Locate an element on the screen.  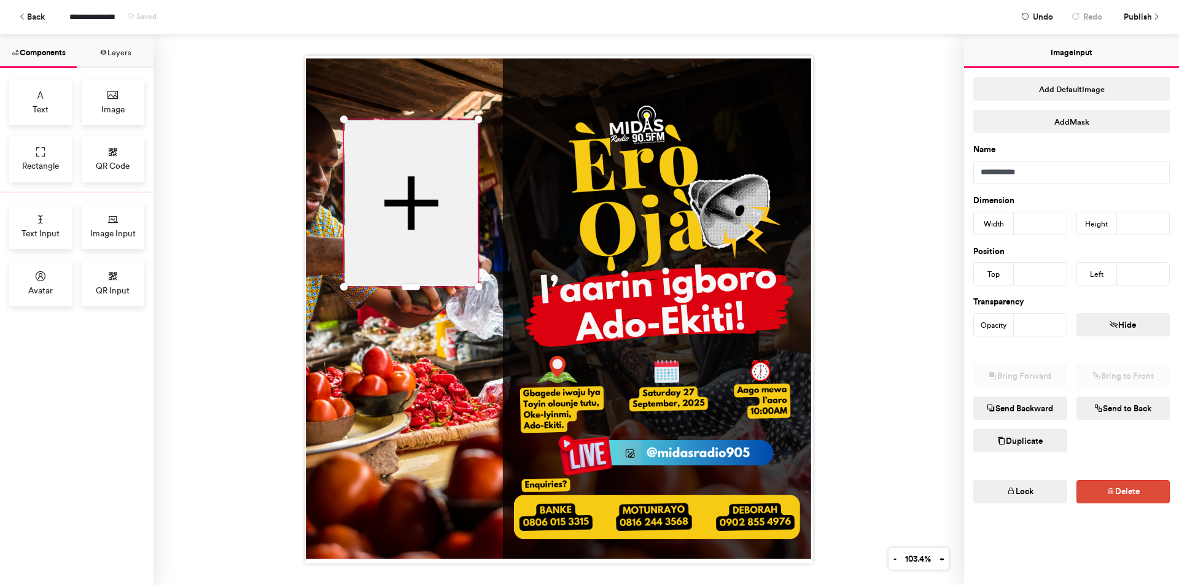
label: Position is located at coordinates (989, 252).